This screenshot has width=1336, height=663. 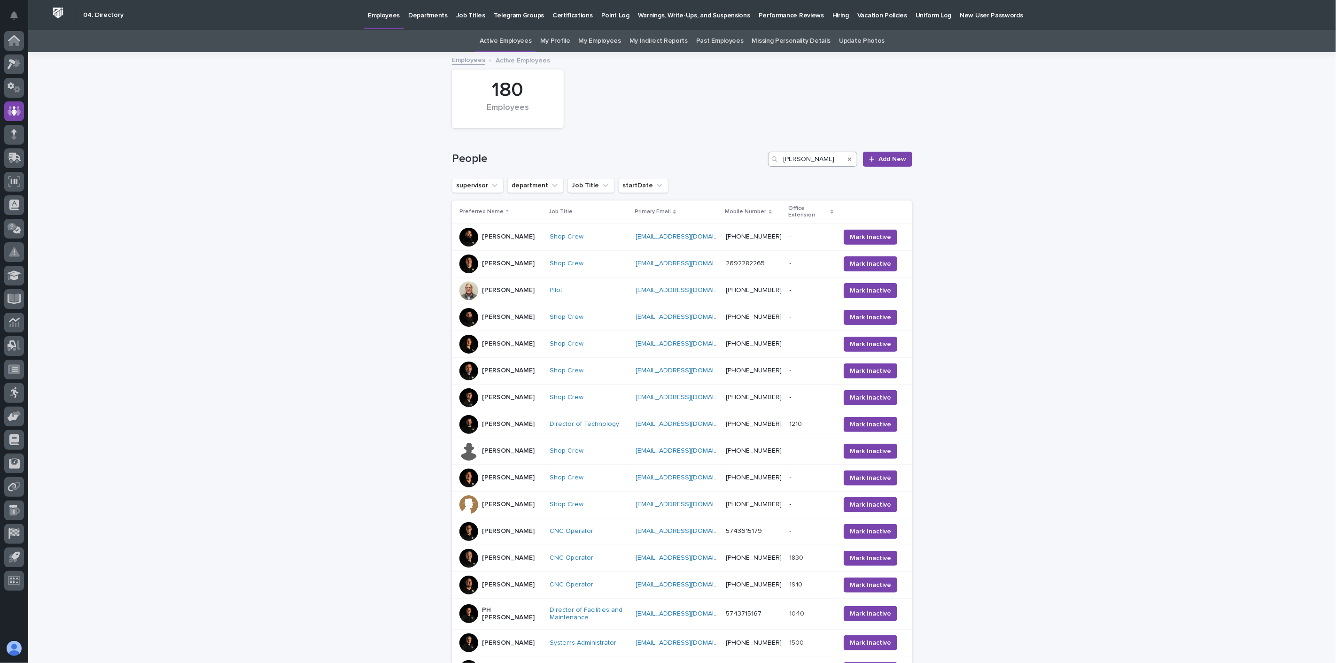 What do you see at coordinates (14, 16) in the screenshot?
I see `button: Notifications` at bounding box center [14, 16].